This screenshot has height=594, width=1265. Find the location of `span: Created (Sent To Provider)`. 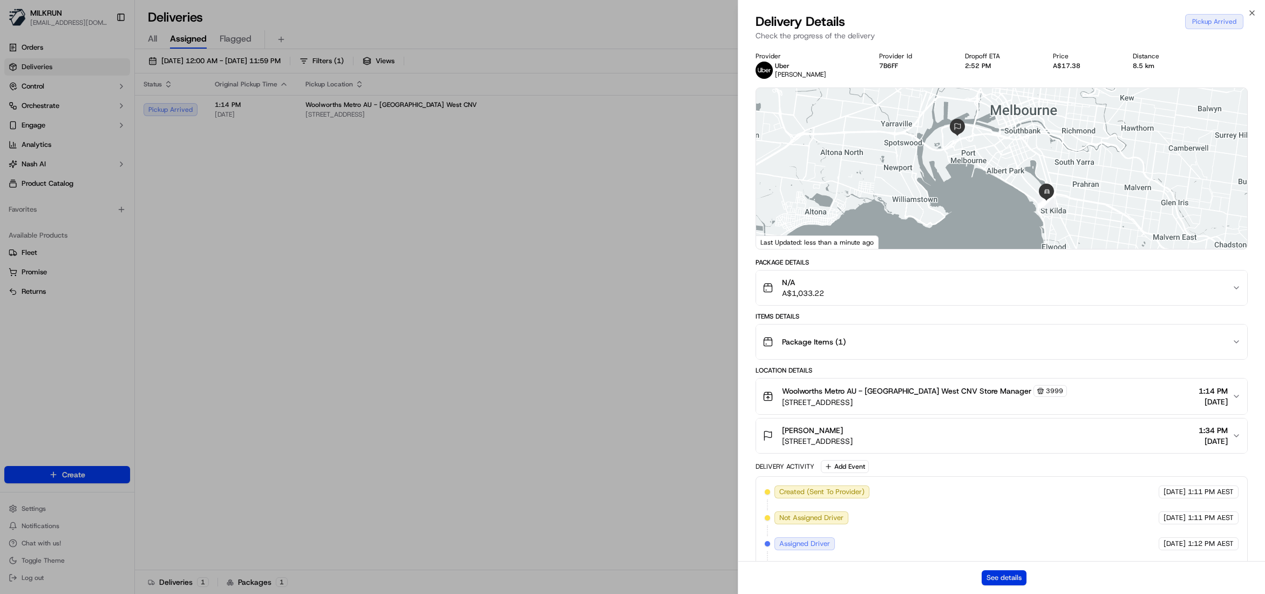

span: Created (Sent To Provider) is located at coordinates (822, 492).